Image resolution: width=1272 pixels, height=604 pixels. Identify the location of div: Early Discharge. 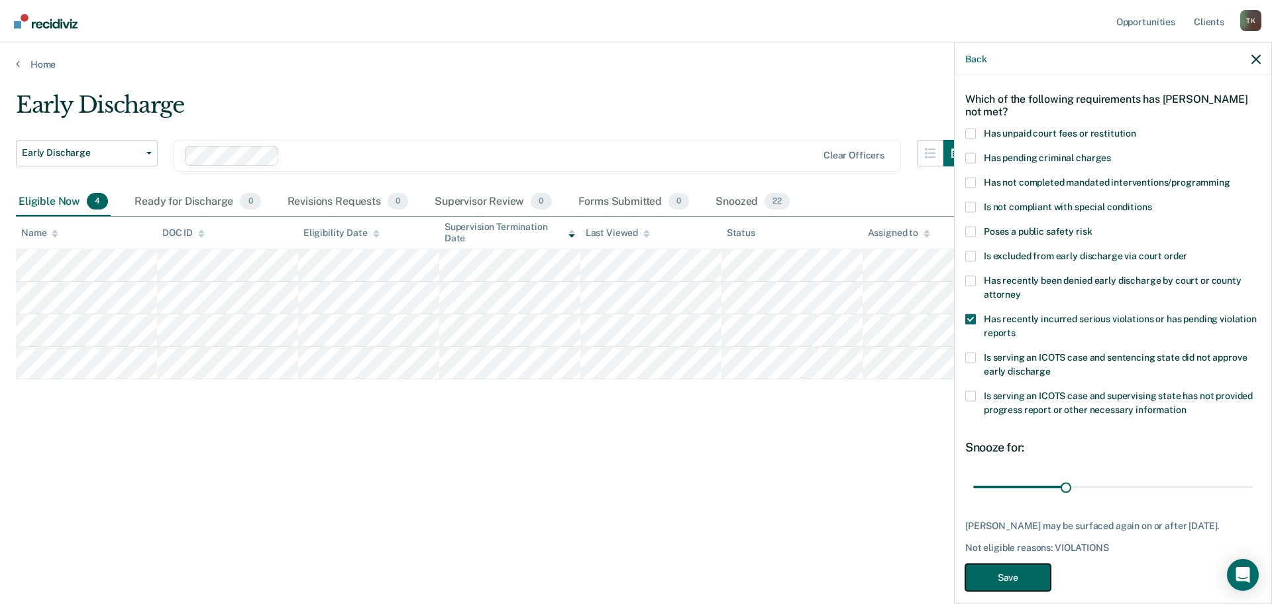
(493, 110).